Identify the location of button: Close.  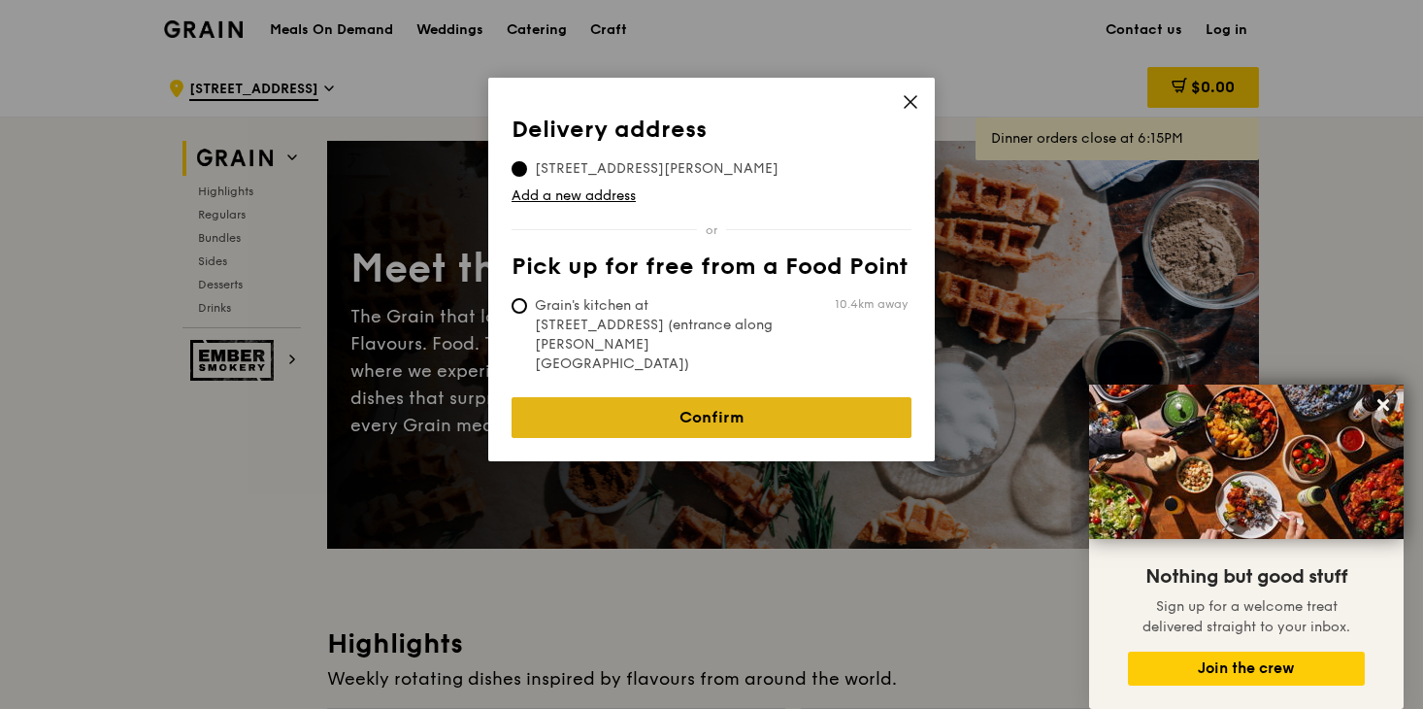
(1383, 405).